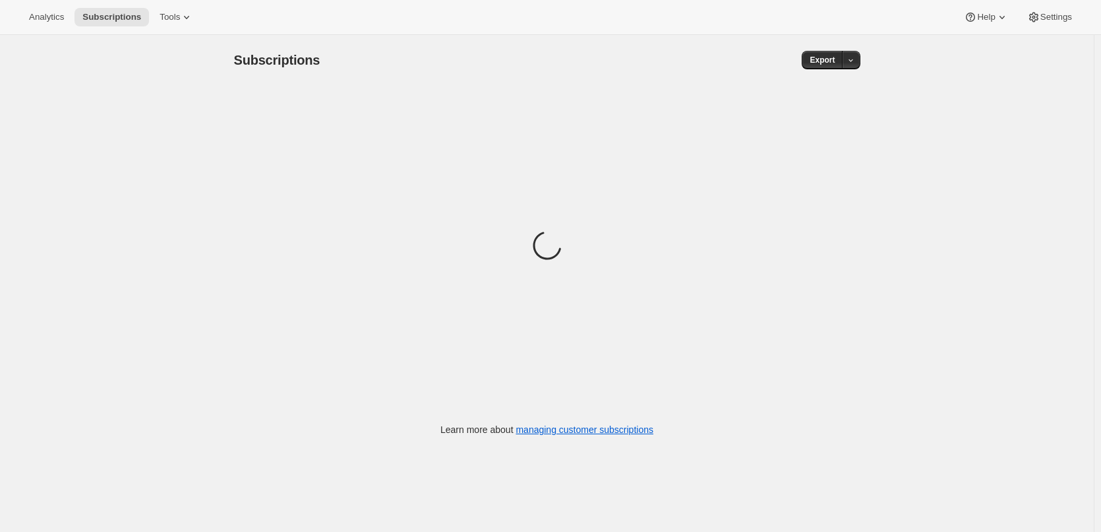  I want to click on button: Export, so click(822, 60).